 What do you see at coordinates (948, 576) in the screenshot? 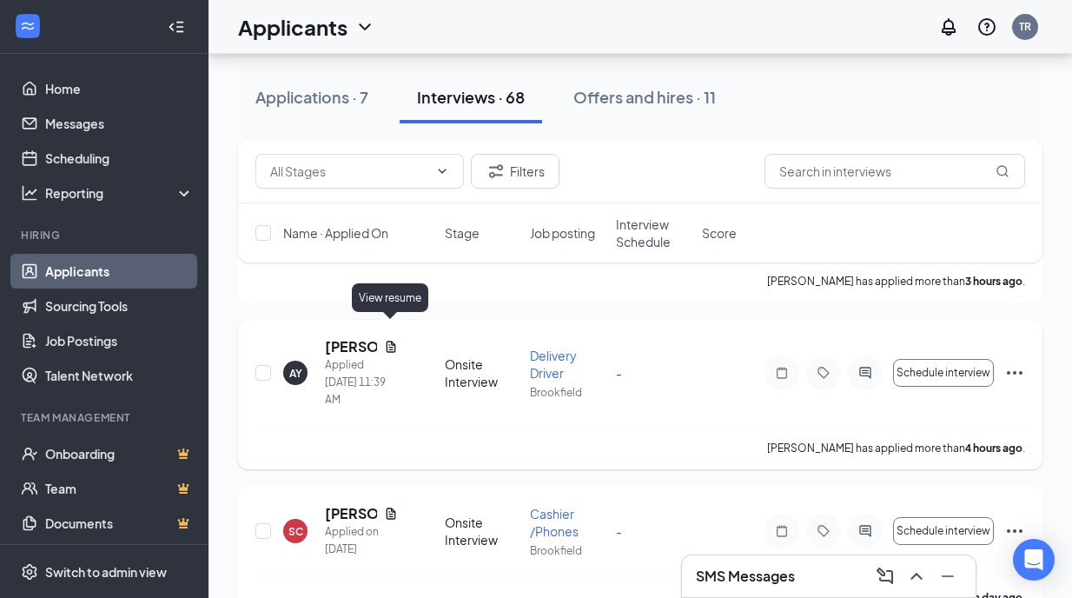
I see `button: Minimize` at bounding box center [948, 576].